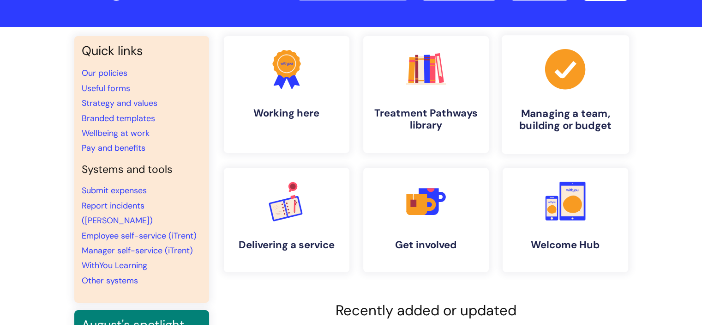  I want to click on a: Employee self-service (iTrent), so click(139, 235).